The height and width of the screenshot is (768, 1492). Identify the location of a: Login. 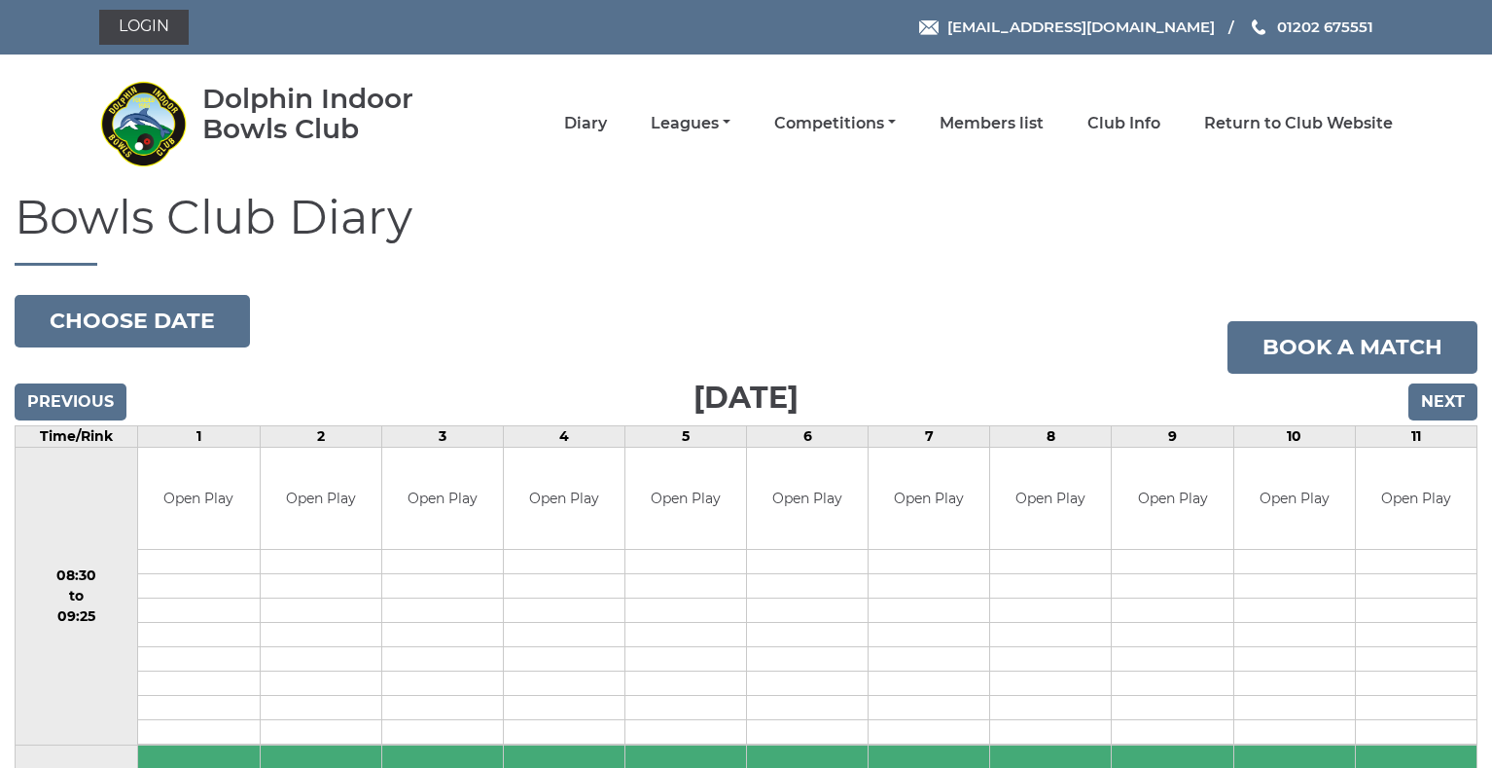
(144, 27).